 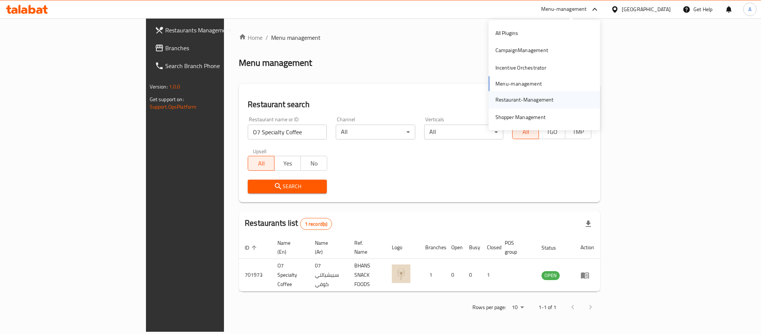 What do you see at coordinates (290, 275) in the screenshot?
I see `td: O7 Specialty Coffee` at bounding box center [290, 275].